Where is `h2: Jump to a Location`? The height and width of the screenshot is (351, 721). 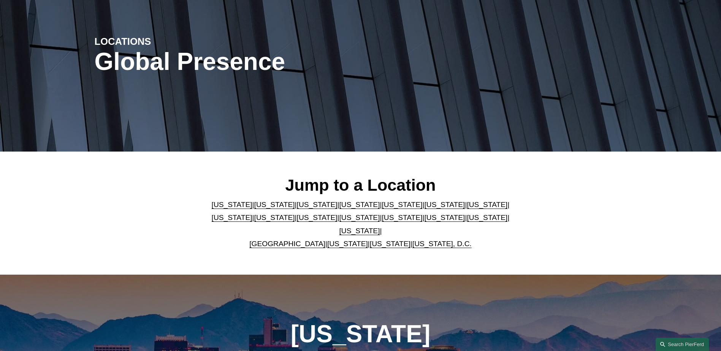 h2: Jump to a Location is located at coordinates (360, 185).